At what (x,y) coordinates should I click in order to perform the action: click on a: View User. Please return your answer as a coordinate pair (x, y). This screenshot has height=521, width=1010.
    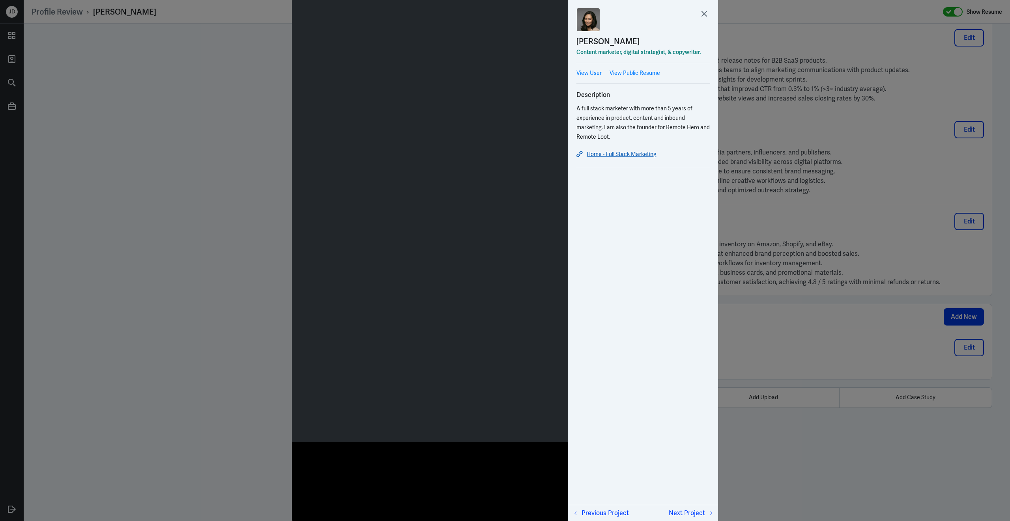
    Looking at the image, I should click on (589, 73).